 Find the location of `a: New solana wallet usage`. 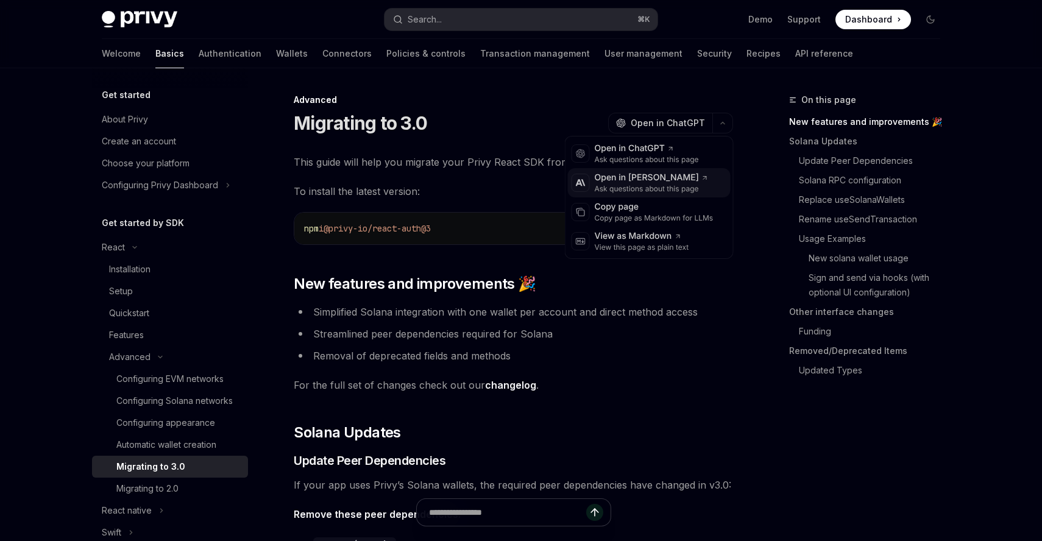

a: New solana wallet usage is located at coordinates (869, 258).